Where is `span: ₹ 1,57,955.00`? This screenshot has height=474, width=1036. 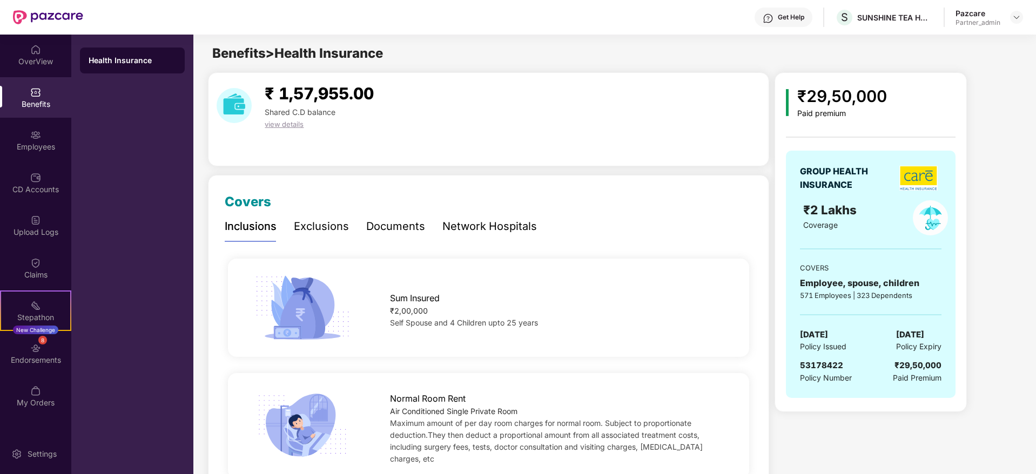 span: ₹ 1,57,955.00 is located at coordinates (319, 93).